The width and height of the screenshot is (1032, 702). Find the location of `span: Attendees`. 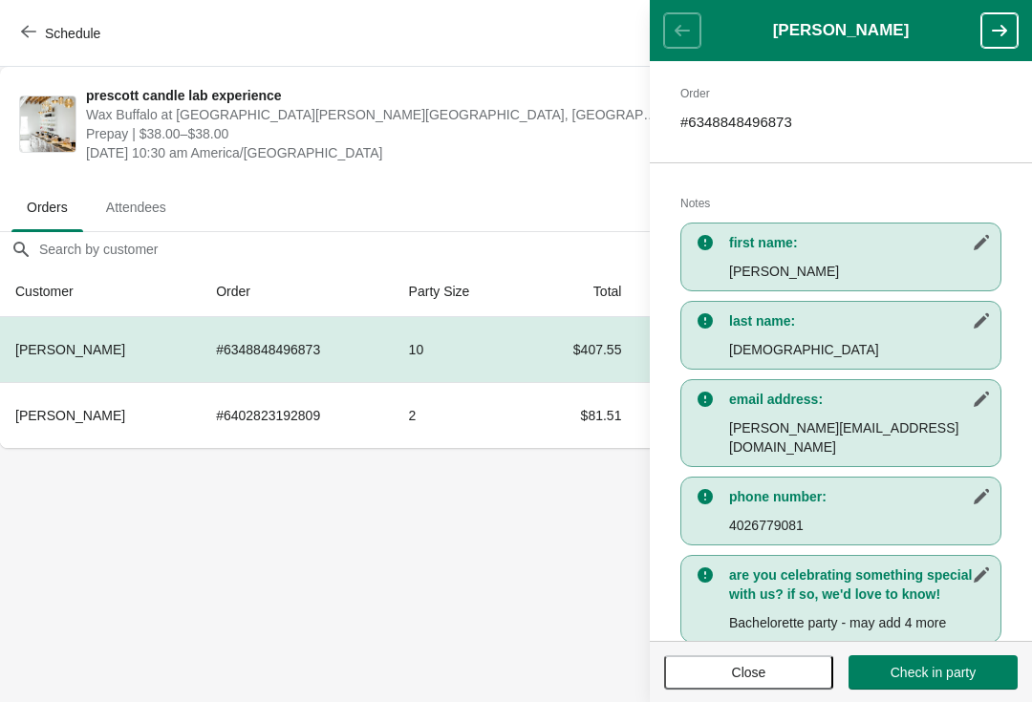

span: Attendees is located at coordinates (136, 207).